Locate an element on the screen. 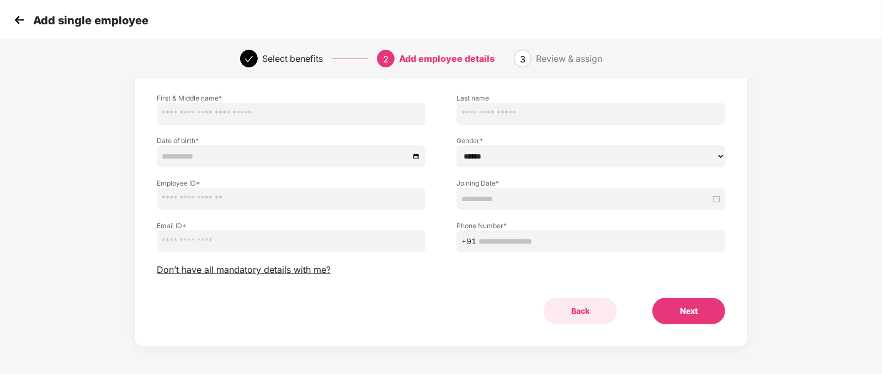 This screenshot has width=882, height=374. div: Select benefits is located at coordinates (292, 58).